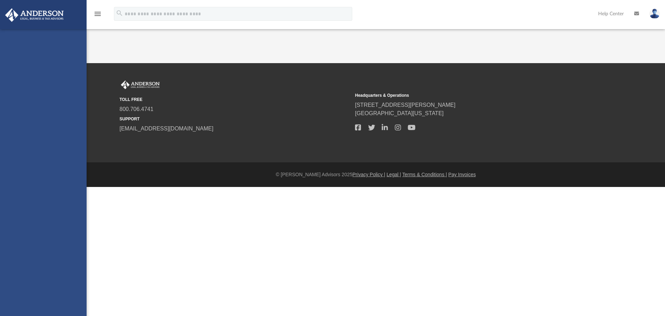 The image size is (665, 316). What do you see at coordinates (394, 174) in the screenshot?
I see `a: Legal |` at bounding box center [394, 174].